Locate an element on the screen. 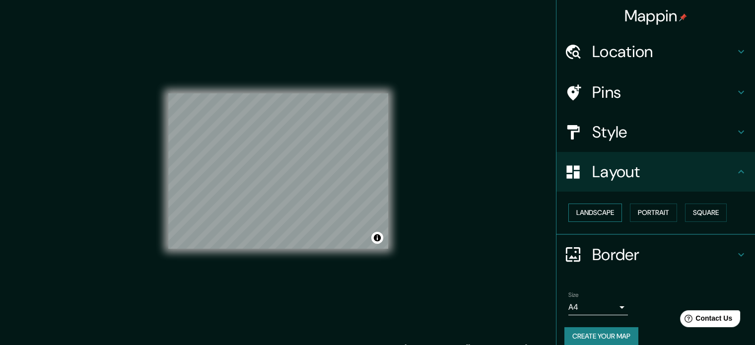 Image resolution: width=755 pixels, height=345 pixels. button: Toggle attribution is located at coordinates (377, 238).